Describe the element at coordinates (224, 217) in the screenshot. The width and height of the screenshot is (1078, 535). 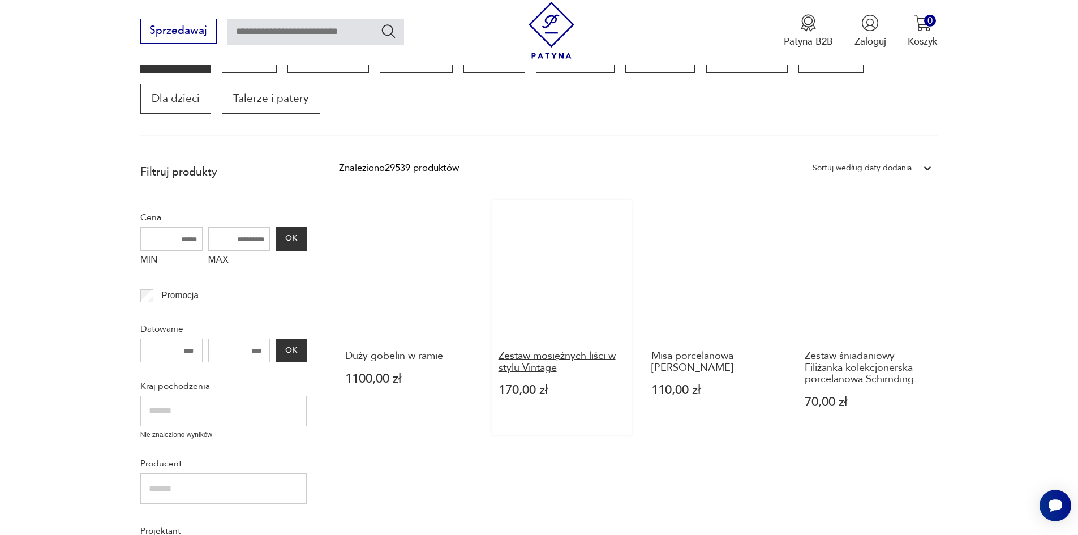
I see `p: Cena` at that location.